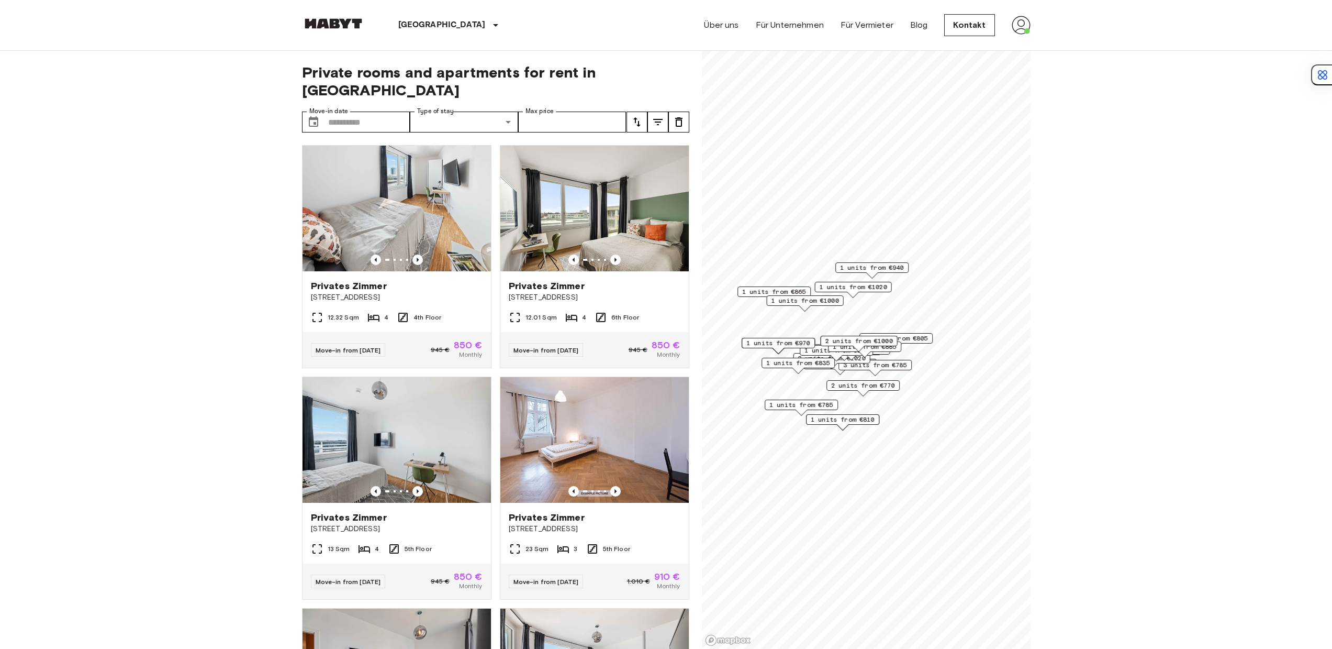 The image size is (1332, 649). What do you see at coordinates (541, 317) in the screenshot?
I see `span: 12.01 Sqm` at bounding box center [541, 317].